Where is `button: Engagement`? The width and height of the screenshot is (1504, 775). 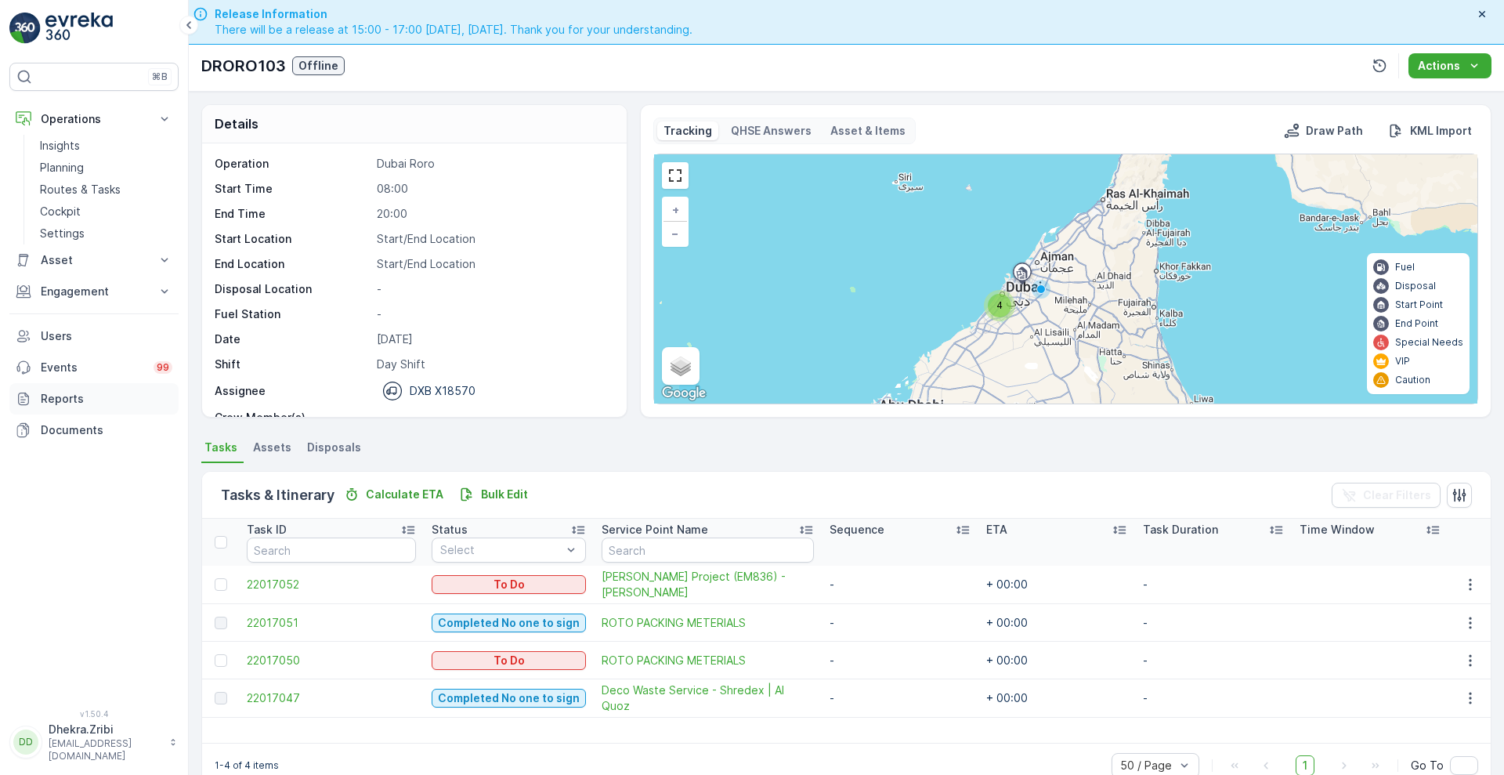
button: Engagement is located at coordinates (94, 291).